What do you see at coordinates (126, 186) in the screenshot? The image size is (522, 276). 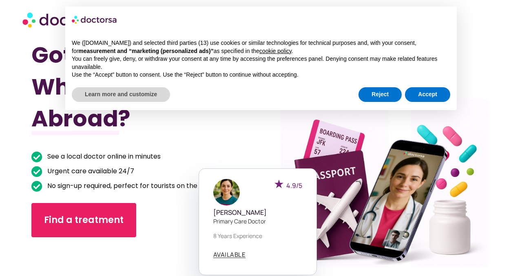 I see `span: No sign-up required, perfect for tourists on the go` at bounding box center [126, 186].